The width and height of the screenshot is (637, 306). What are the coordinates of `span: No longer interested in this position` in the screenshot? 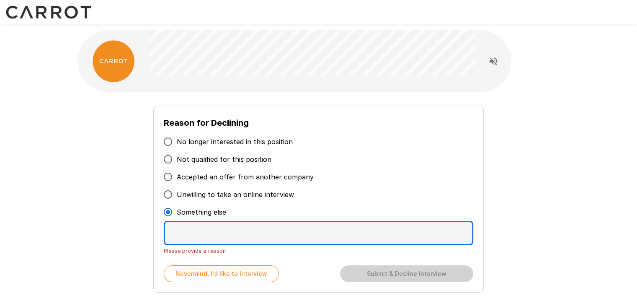 It's located at (235, 142).